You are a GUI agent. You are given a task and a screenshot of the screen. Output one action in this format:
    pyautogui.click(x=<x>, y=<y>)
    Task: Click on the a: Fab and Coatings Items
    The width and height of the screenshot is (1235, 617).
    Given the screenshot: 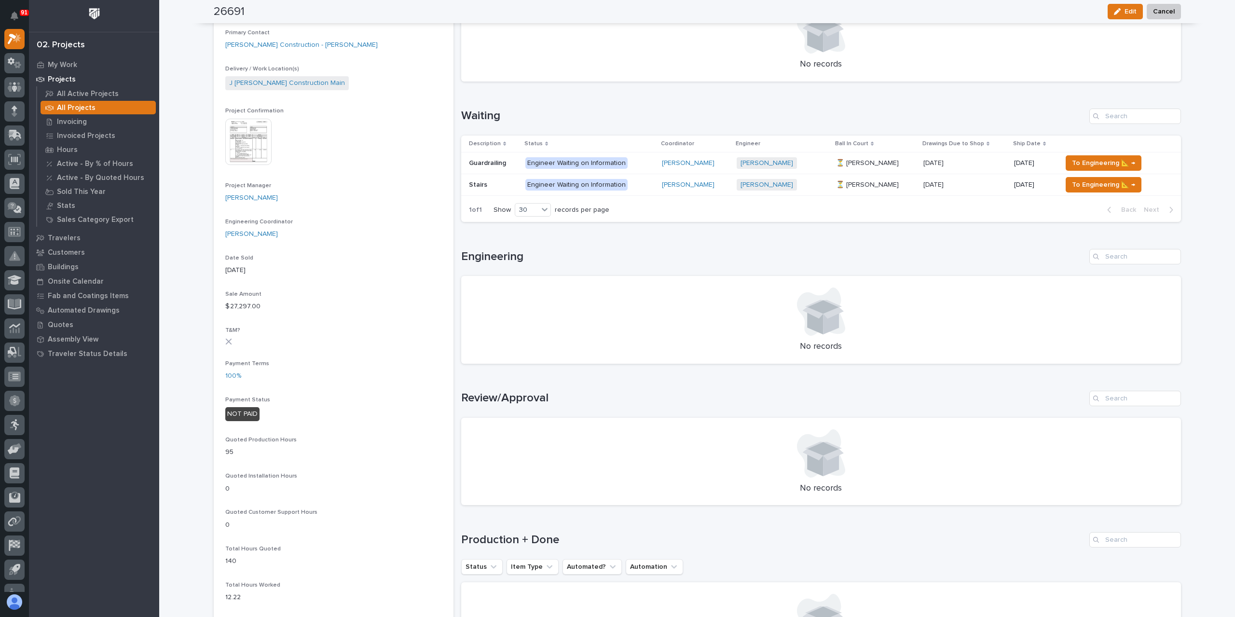 What is the action you would take?
    pyautogui.click(x=94, y=296)
    